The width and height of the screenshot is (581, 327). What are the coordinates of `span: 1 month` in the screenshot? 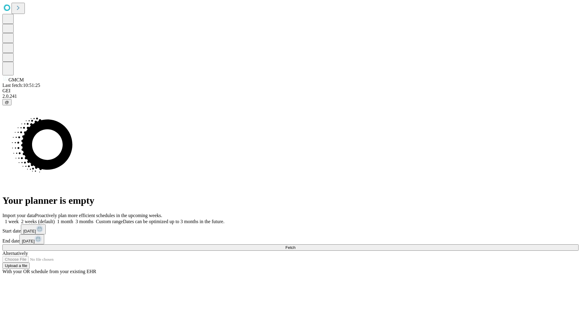 It's located at (65, 221).